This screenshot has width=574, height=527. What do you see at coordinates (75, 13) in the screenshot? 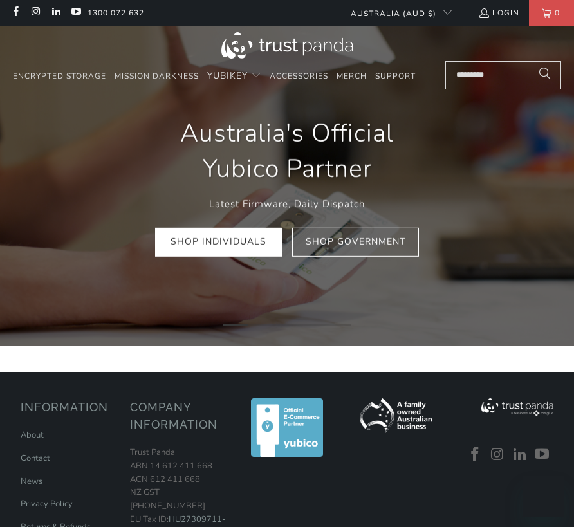
I see `a: Trust Panda Australia on YouTube` at bounding box center [75, 13].